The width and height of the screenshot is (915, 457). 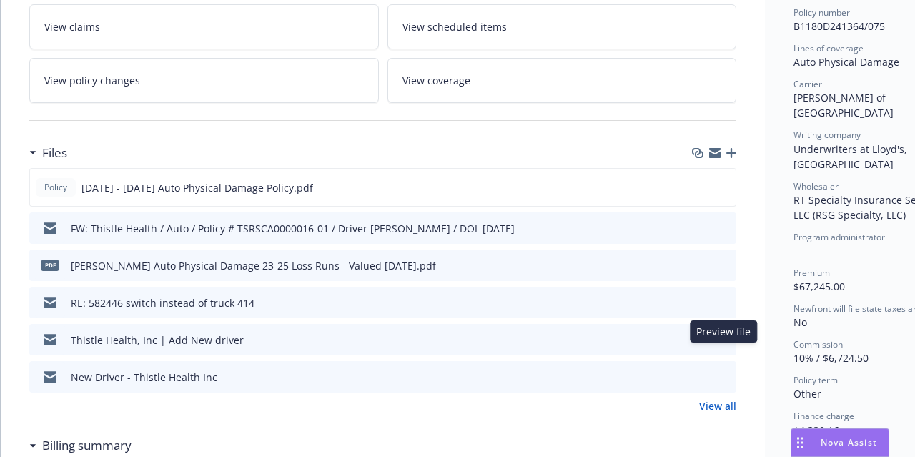 What do you see at coordinates (455, 26) in the screenshot?
I see `span: View scheduled items` at bounding box center [455, 26].